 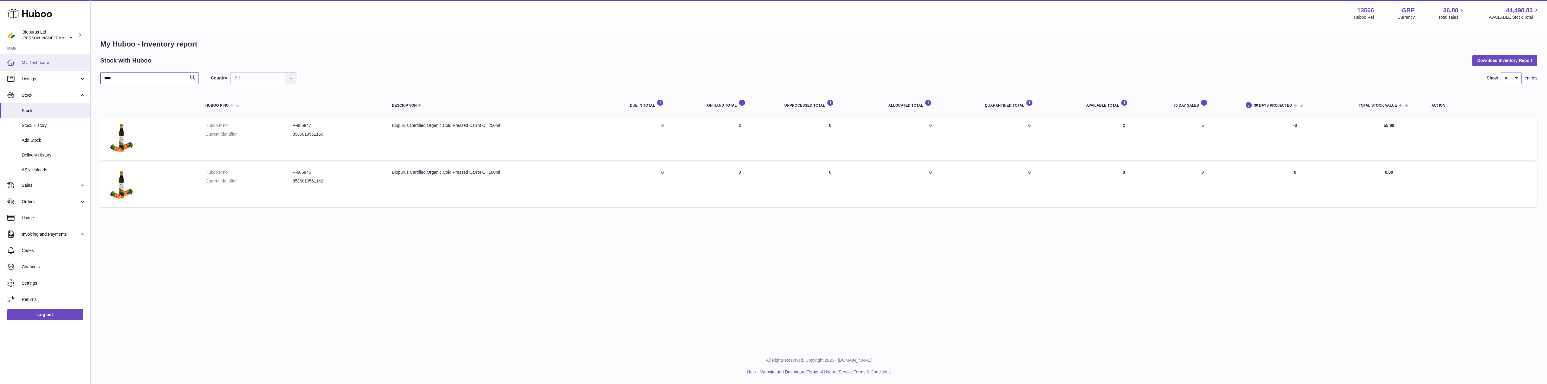 What do you see at coordinates (1514, 17) in the screenshot?
I see `span: AVAILABLE Stock Total` at bounding box center [1514, 17].